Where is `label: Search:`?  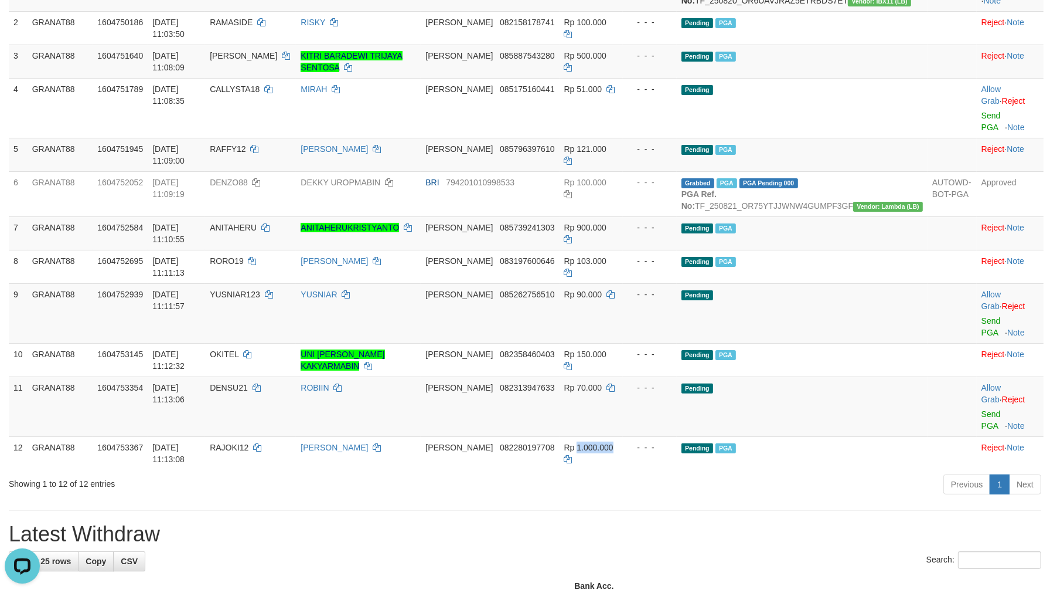
label: Search: is located at coordinates (984, 560).